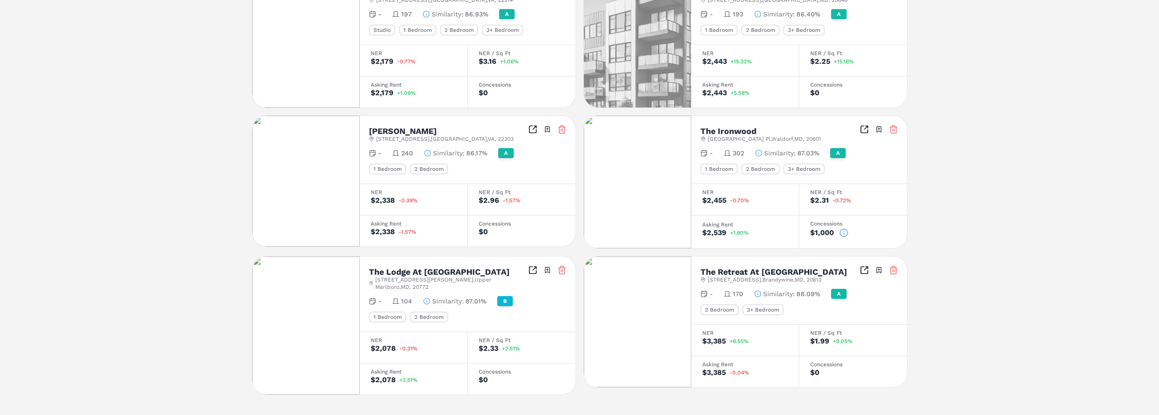  Describe the element at coordinates (407, 301) in the screenshot. I see `span: 104` at that location.